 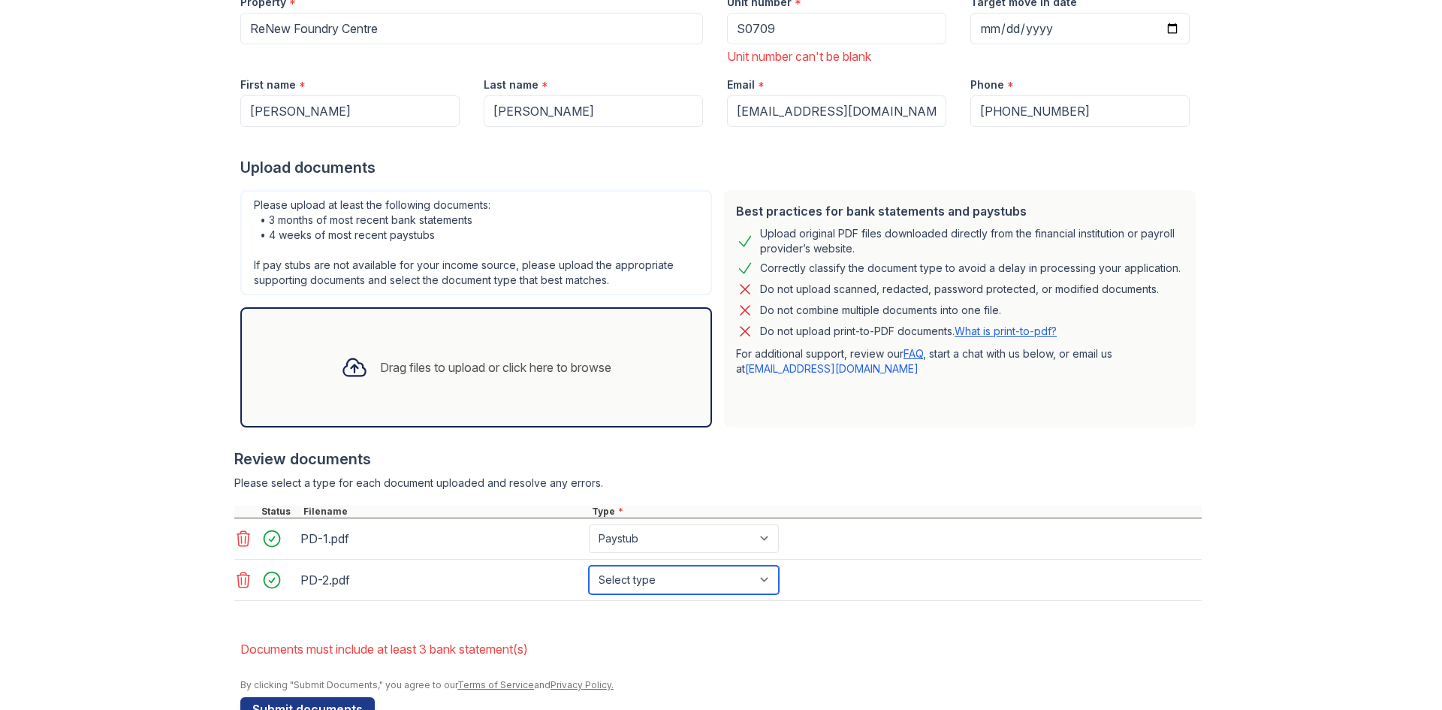 What do you see at coordinates (721, 168) in the screenshot?
I see `div: Upload documents` at bounding box center [721, 168].